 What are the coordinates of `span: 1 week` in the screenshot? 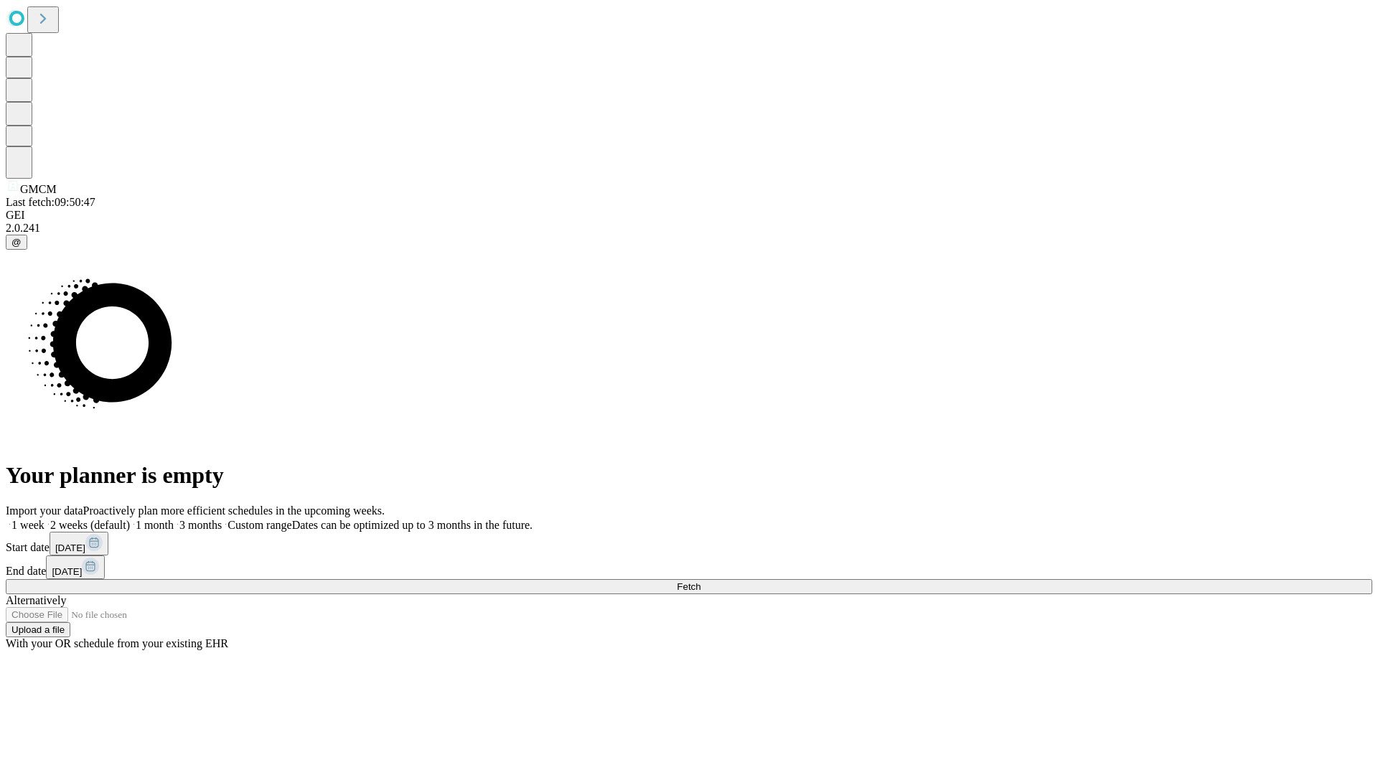 It's located at (28, 525).